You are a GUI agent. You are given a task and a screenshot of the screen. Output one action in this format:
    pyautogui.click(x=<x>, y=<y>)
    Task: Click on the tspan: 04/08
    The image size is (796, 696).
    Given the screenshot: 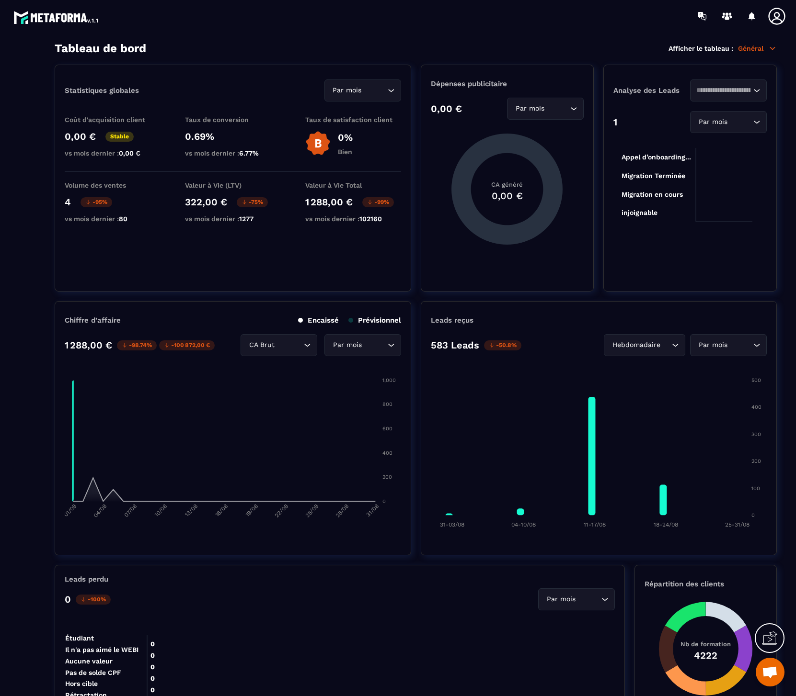 What is the action you would take?
    pyautogui.click(x=100, y=511)
    